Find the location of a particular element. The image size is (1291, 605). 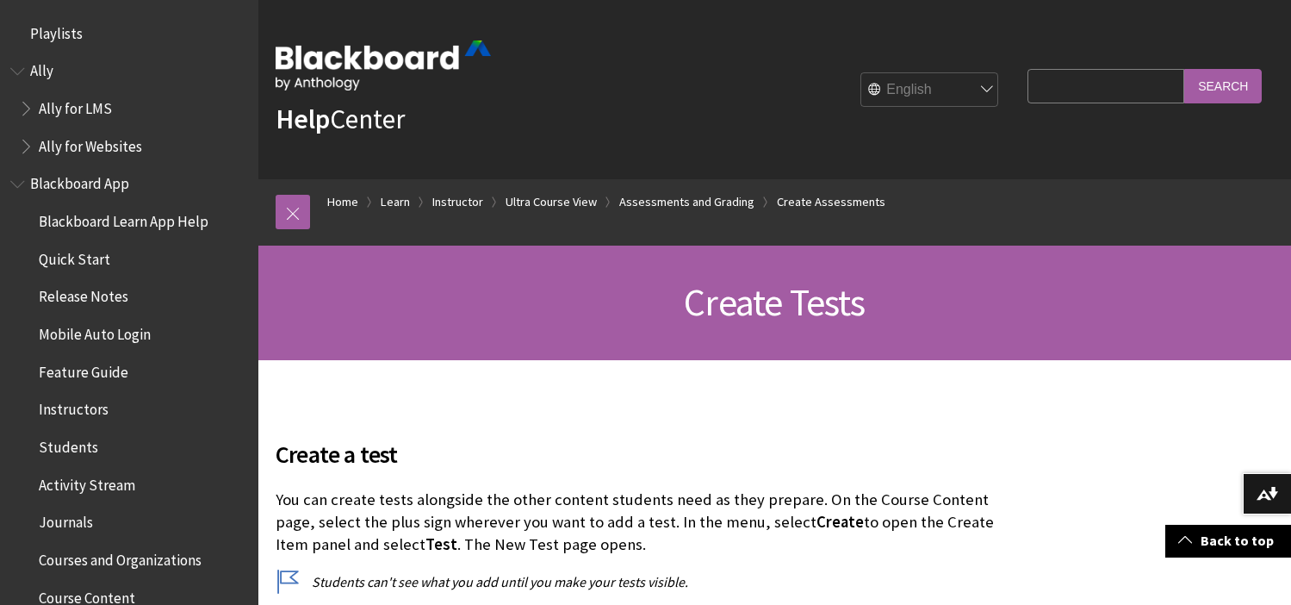

span: Playlists is located at coordinates (56, 30).